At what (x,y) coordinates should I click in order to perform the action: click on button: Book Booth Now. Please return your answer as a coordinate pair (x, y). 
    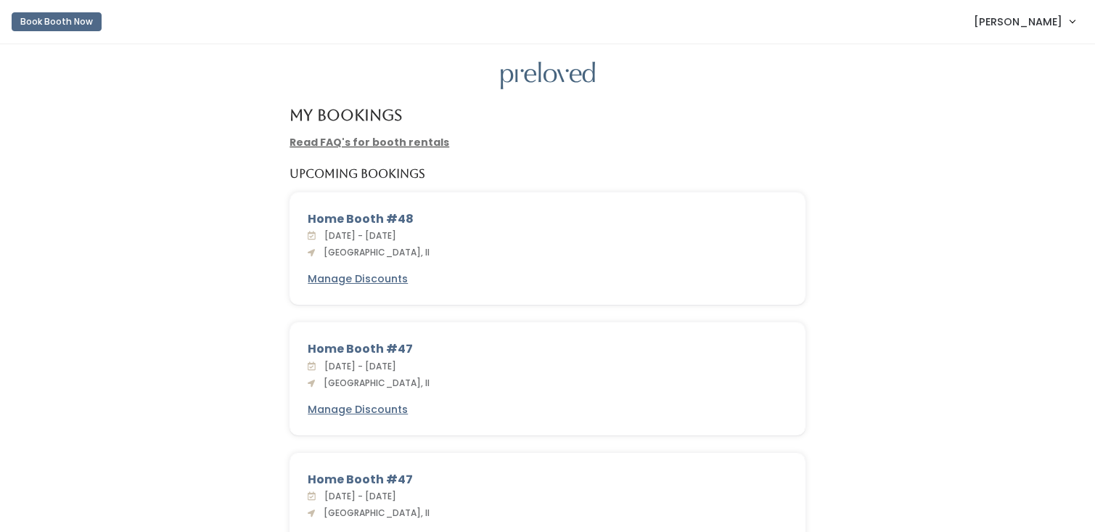
    Looking at the image, I should click on (57, 22).